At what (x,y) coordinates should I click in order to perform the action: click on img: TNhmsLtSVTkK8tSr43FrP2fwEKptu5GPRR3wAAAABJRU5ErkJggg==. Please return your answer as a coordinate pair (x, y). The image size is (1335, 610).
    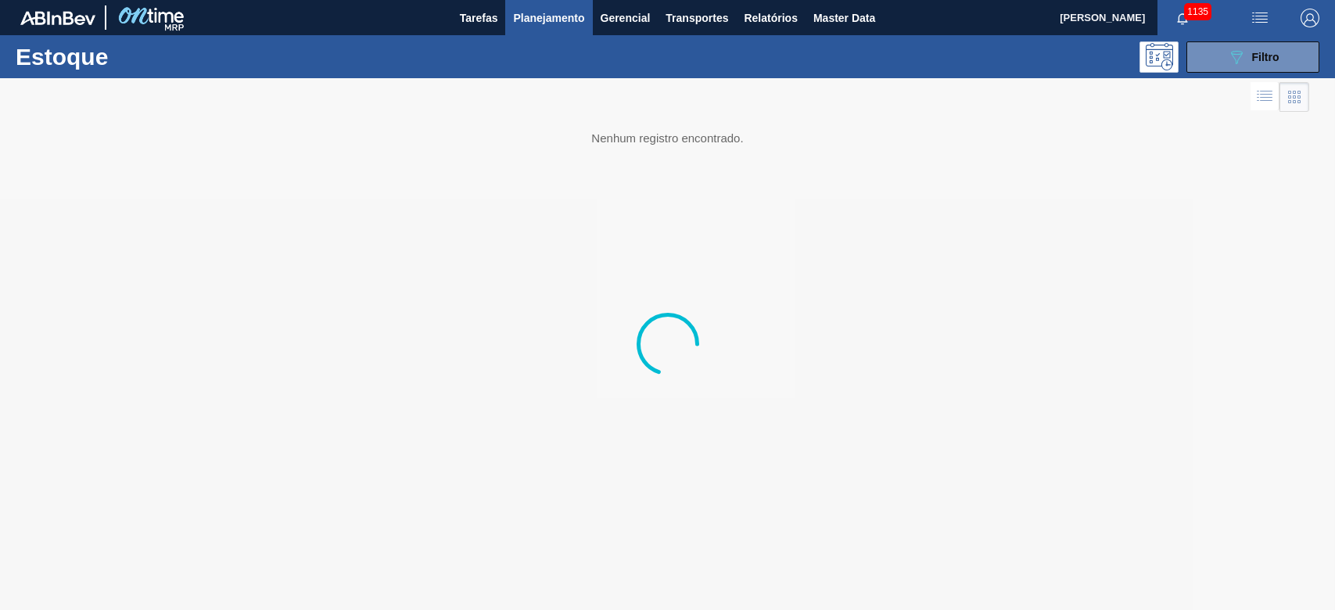
    Looking at the image, I should click on (58, 18).